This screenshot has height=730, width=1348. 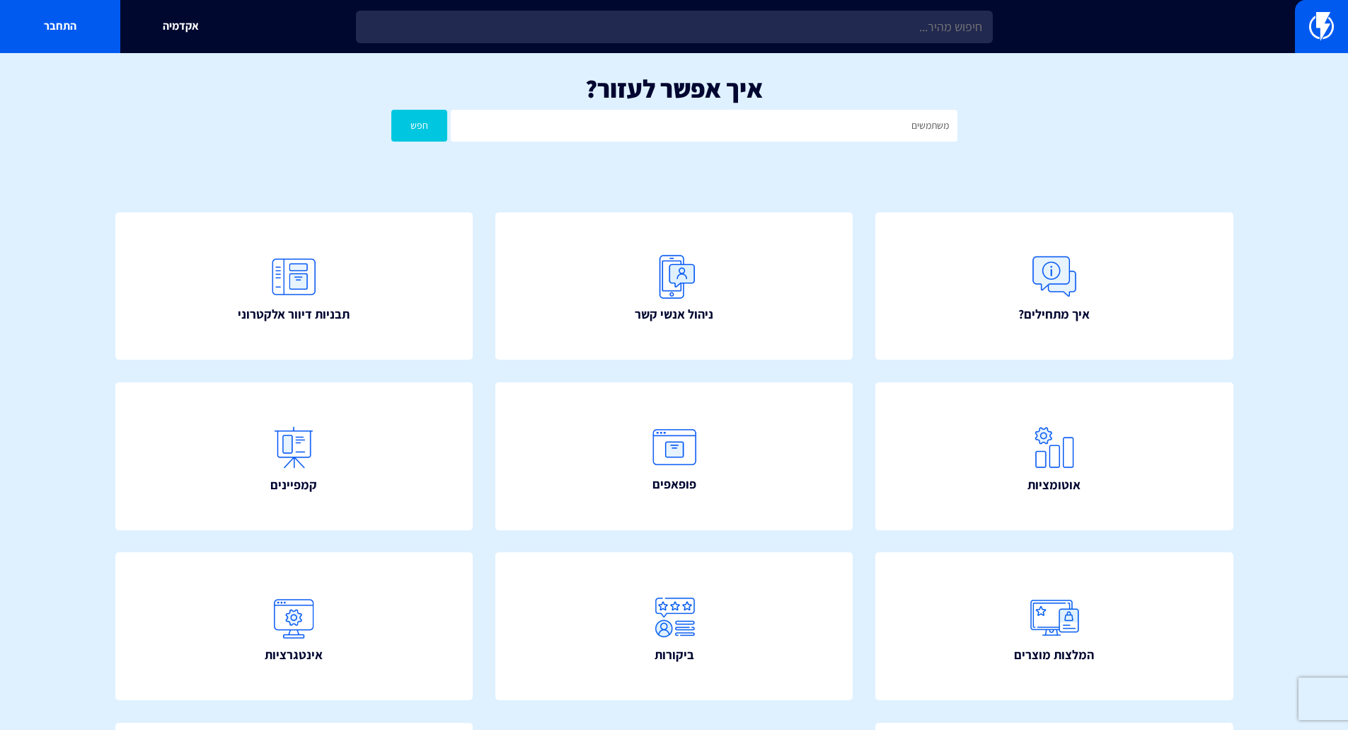 What do you see at coordinates (1054, 485) in the screenshot?
I see `span: אוטומציות` at bounding box center [1054, 485].